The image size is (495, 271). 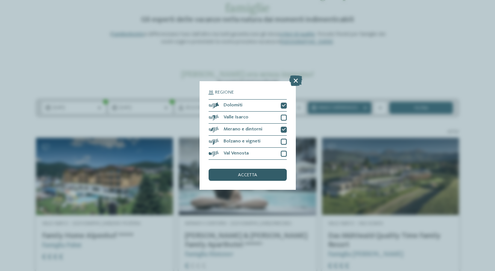 I want to click on span: Regione, so click(x=224, y=92).